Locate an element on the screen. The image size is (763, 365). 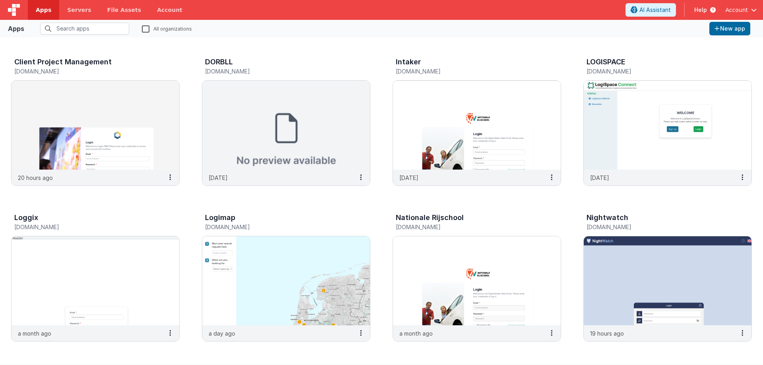
span: Servers is located at coordinates (79, 10).